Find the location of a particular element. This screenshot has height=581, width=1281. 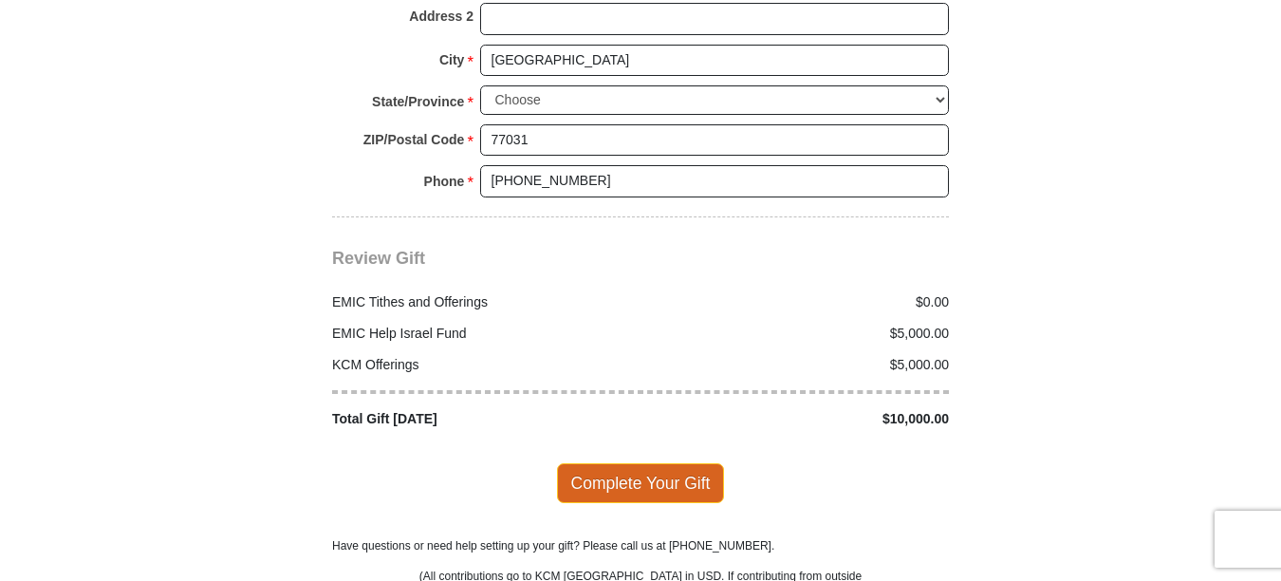

strong: Address 2 is located at coordinates (441, 16).